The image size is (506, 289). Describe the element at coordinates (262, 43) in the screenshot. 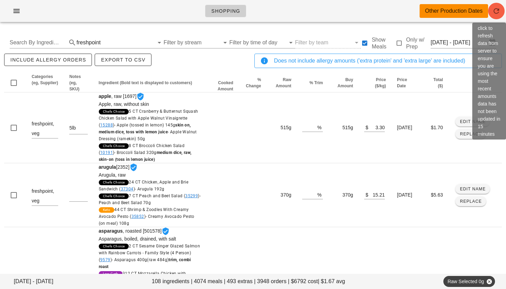

I see `div: Filter by time of day` at that location.